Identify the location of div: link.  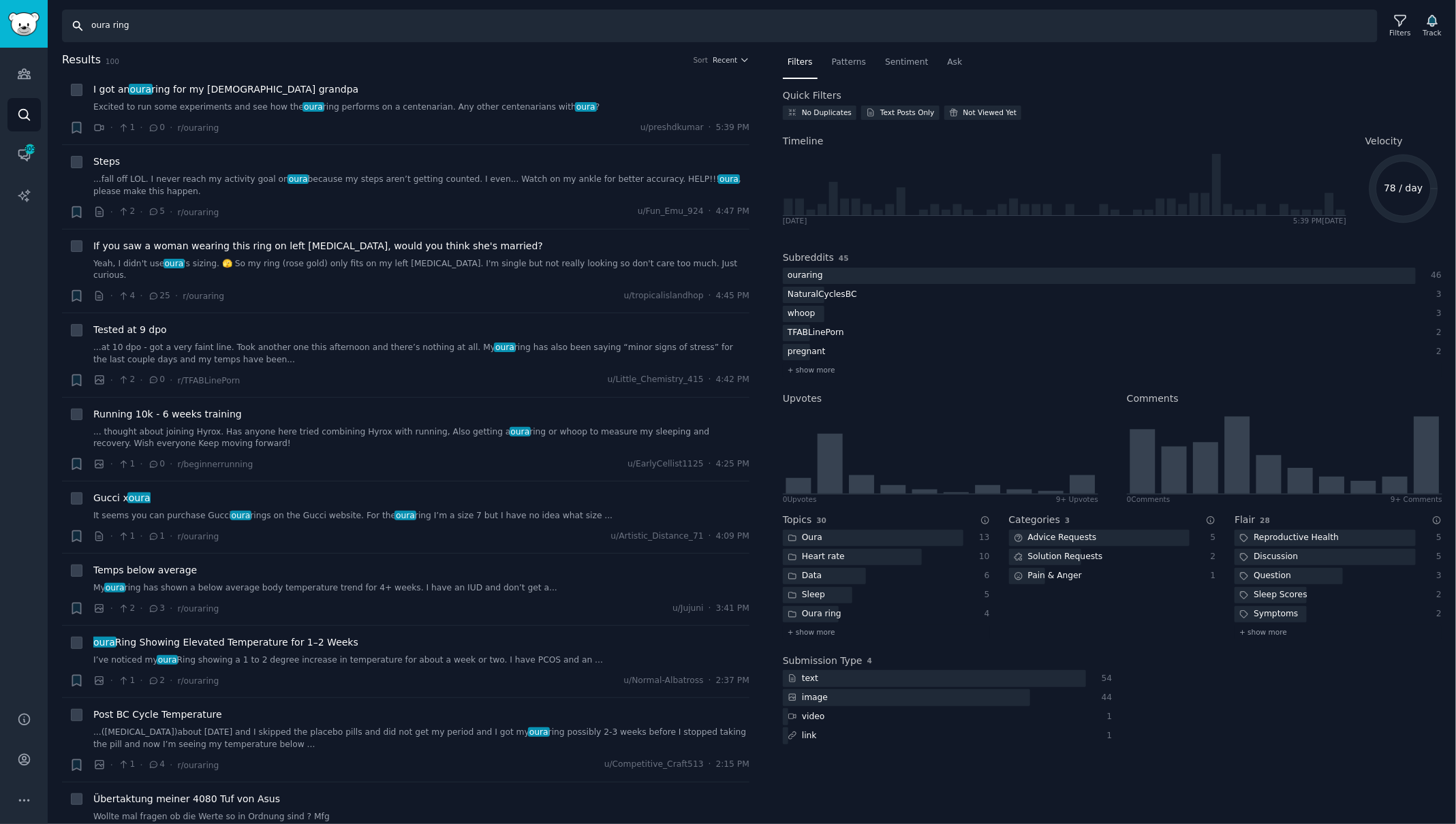
(802, 736).